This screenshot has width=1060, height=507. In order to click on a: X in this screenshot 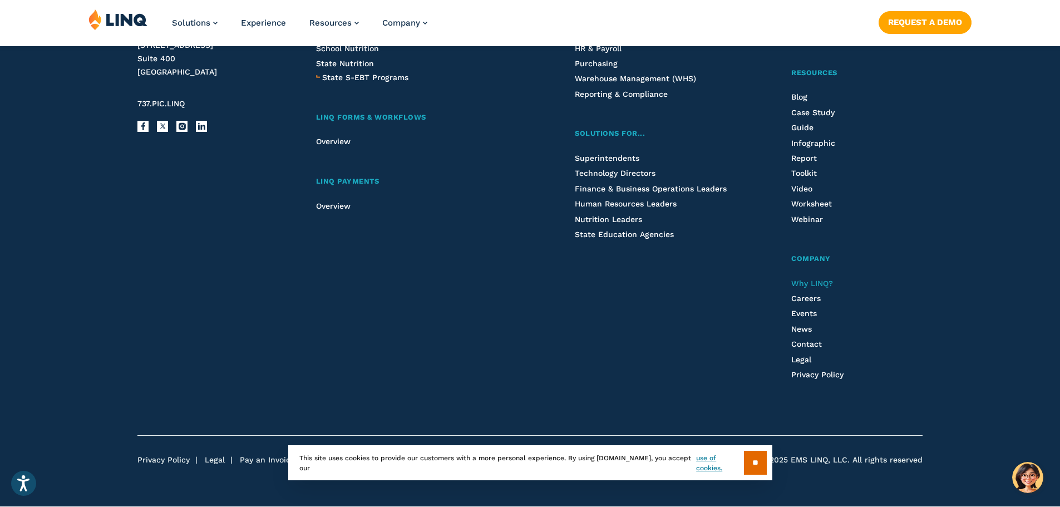, I will do `click(162, 126)`.